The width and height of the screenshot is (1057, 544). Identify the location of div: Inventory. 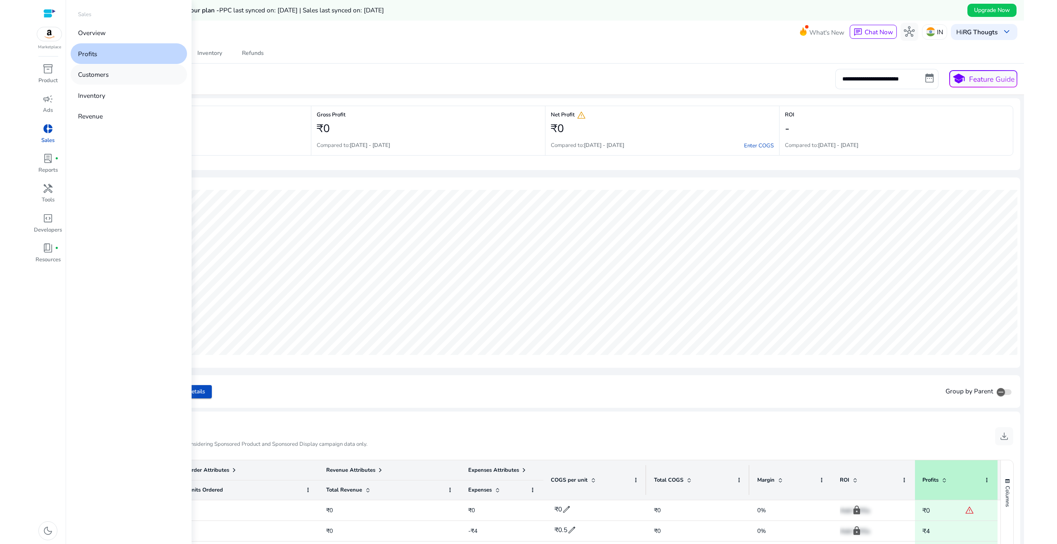
(210, 53).